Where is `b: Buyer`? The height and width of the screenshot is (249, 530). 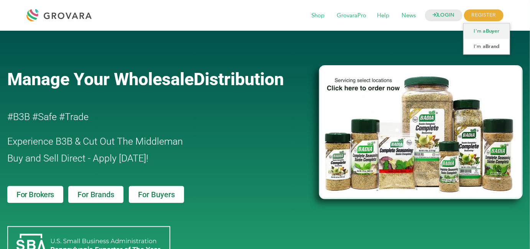 b: Buyer is located at coordinates (493, 31).